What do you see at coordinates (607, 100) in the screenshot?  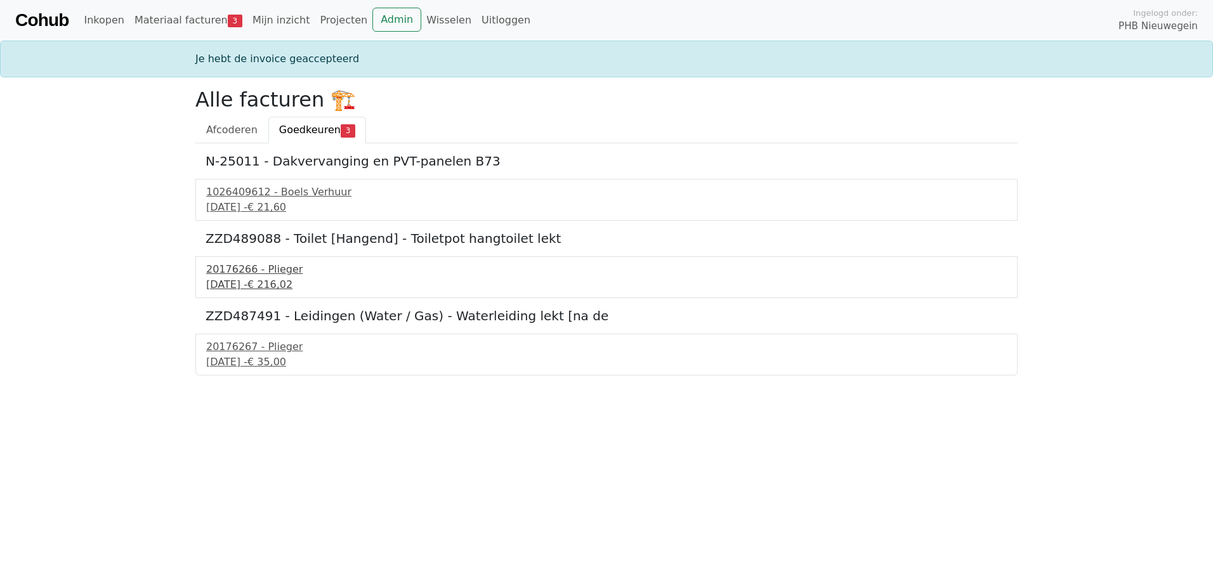 I see `h2: Alle facturen 🏗️` at bounding box center [607, 100].